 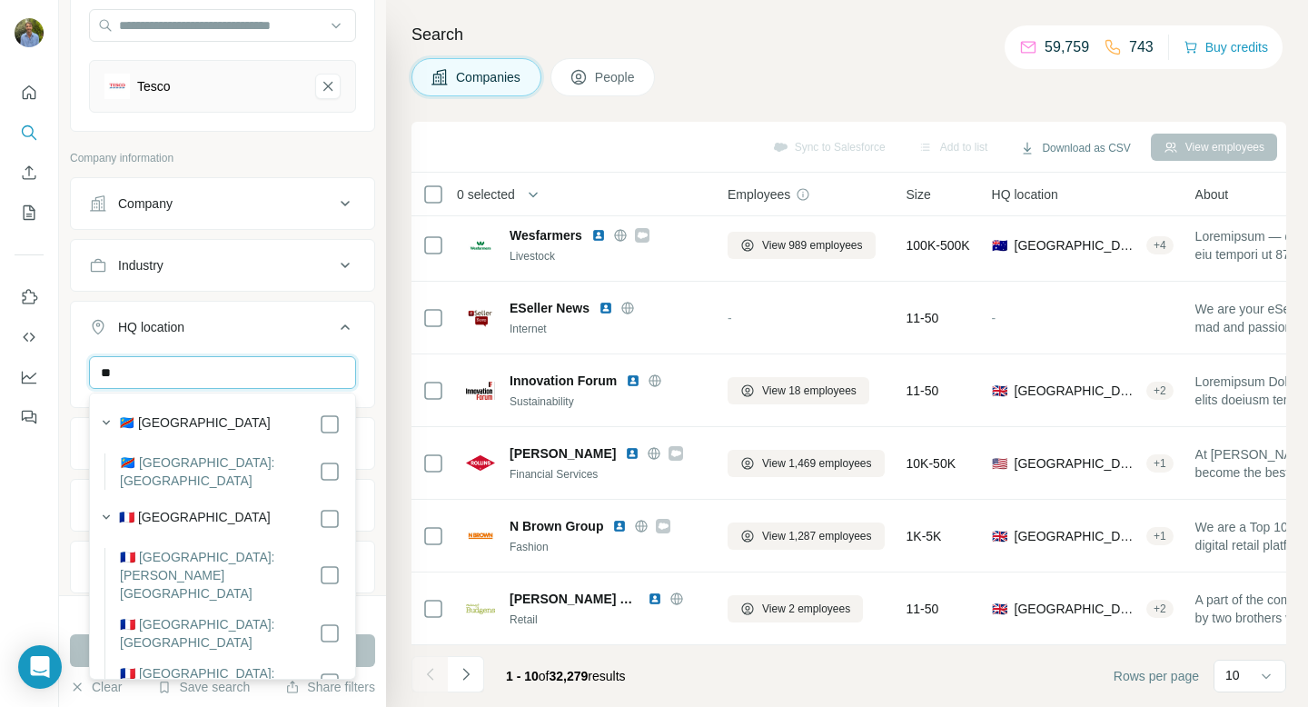 What do you see at coordinates (29, 213) in the screenshot?
I see `button: My lists` at bounding box center [29, 213].